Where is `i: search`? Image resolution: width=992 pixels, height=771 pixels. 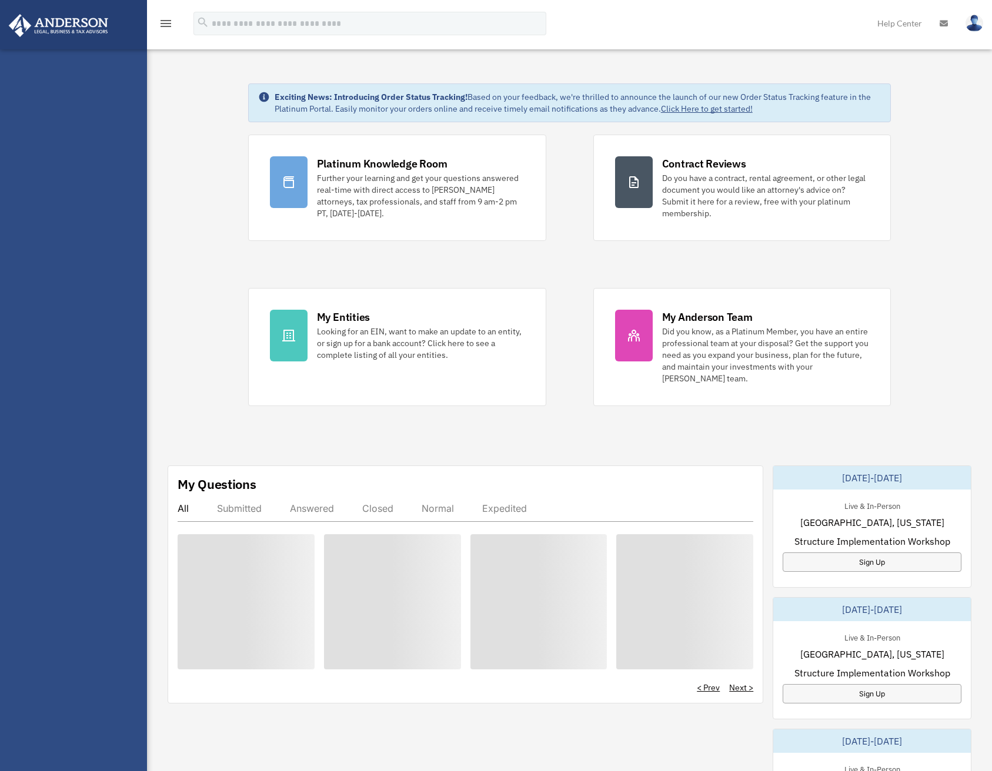 i: search is located at coordinates (203, 22).